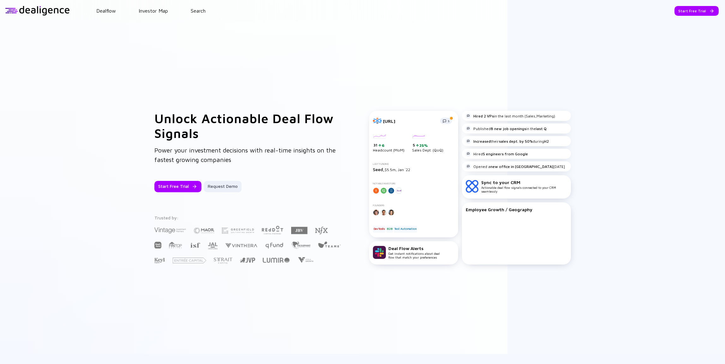  Describe the element at coordinates (482, 141) in the screenshot. I see `strong: Increased` at that location.